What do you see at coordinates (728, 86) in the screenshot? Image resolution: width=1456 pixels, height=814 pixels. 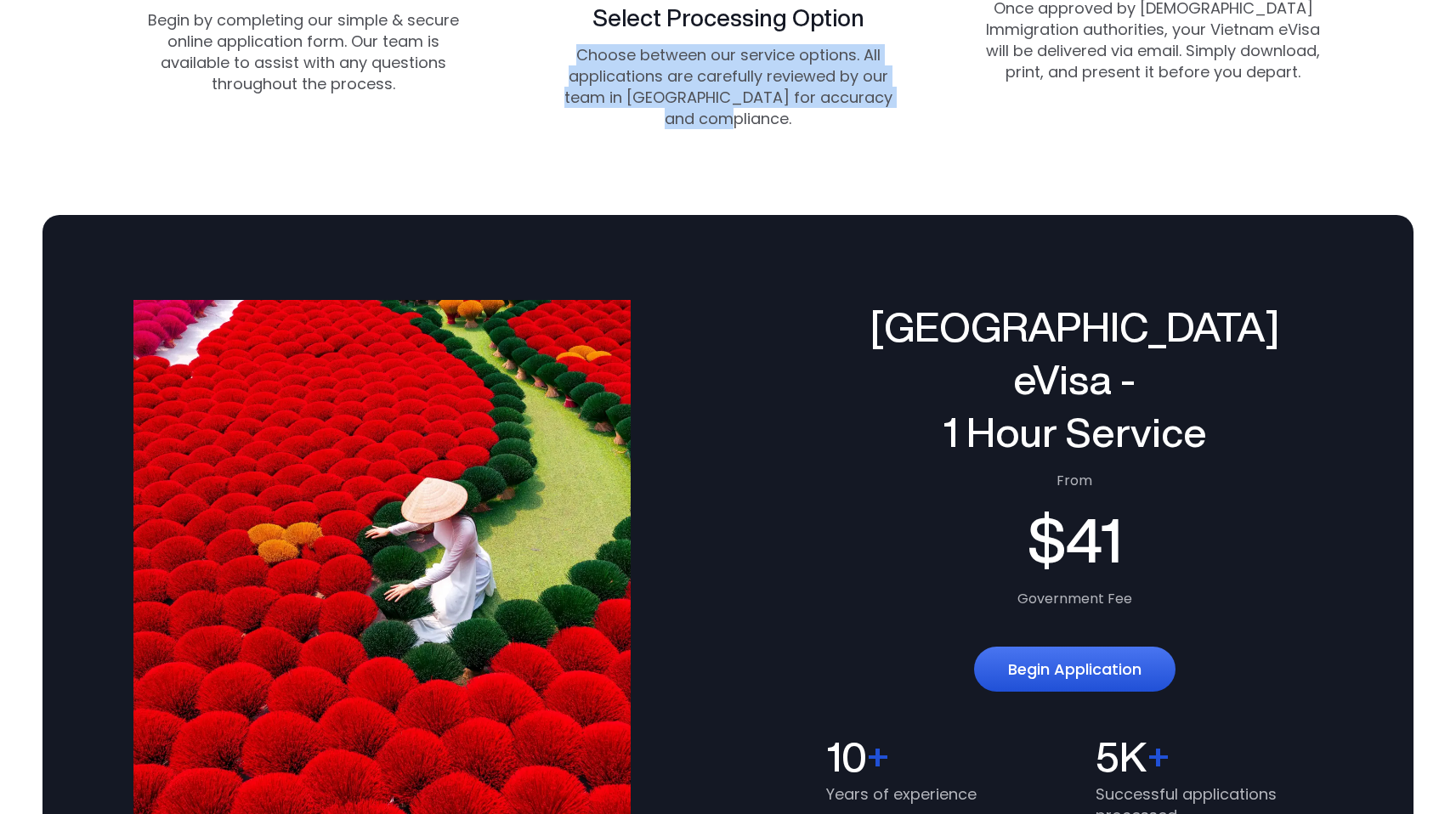 I see `p: Choose between our service options. All applications are carefully reviewed by our team in [GEOGR...` at bounding box center [728, 86].